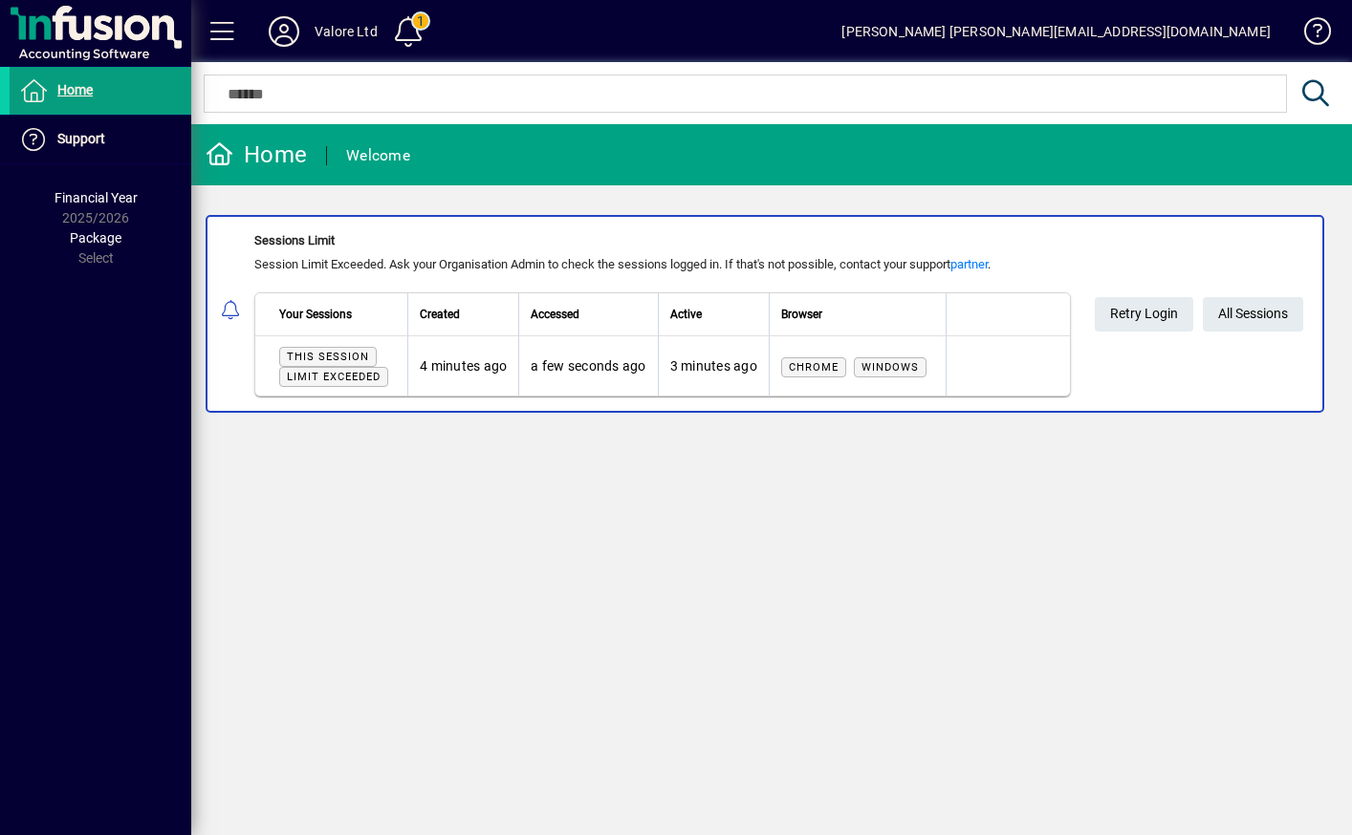 The image size is (1352, 835). What do you see at coordinates (1143, 314) in the screenshot?
I see `button: Retry Login` at bounding box center [1143, 314].